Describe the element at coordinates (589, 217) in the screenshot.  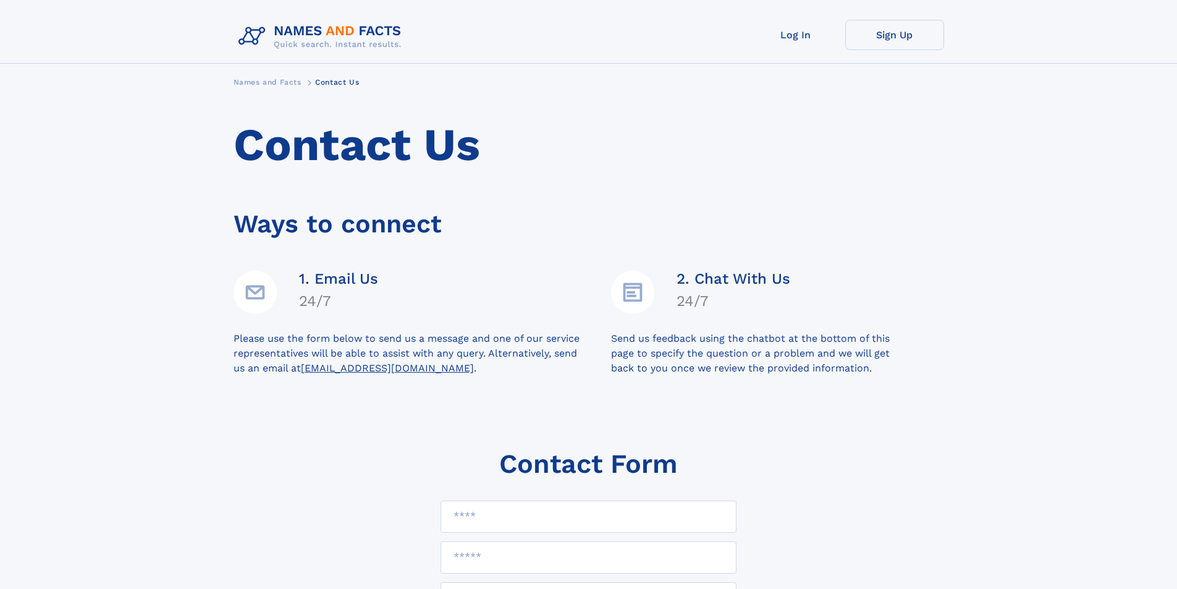
I see `div: Ways to connect` at that location.